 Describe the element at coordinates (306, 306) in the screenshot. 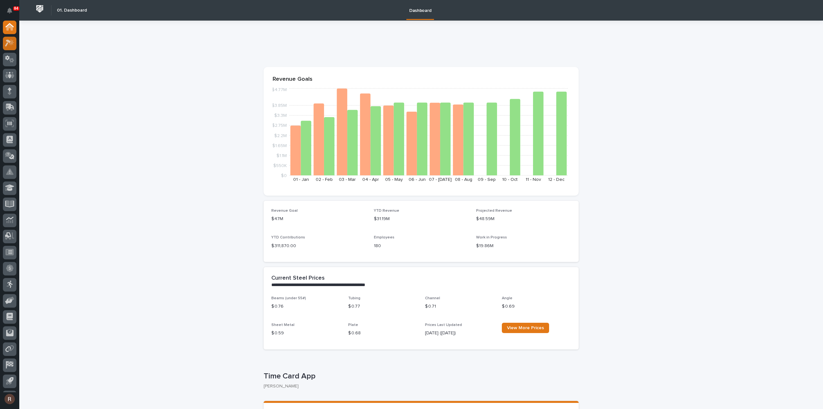

I see `p: $ 0.76` at that location.